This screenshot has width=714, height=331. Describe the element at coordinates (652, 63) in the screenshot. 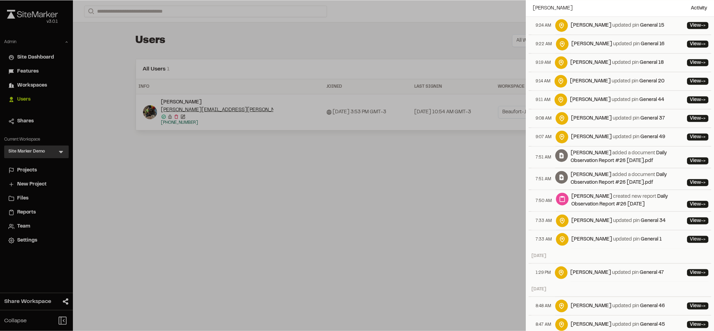

I see `a: General 18` at that location.